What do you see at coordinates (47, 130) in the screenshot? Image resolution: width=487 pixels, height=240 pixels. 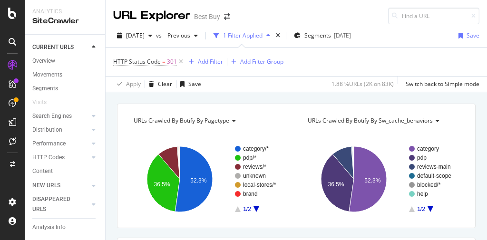 I see `div: Distribution` at bounding box center [47, 130].